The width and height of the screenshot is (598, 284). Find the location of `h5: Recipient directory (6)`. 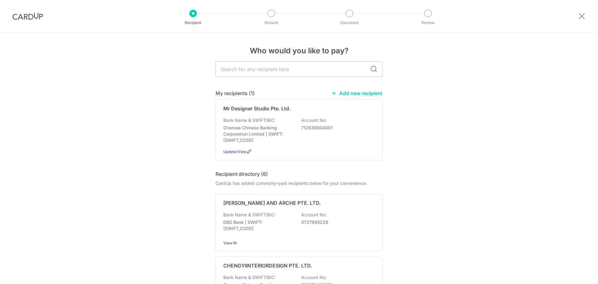

h5: Recipient directory (6) is located at coordinates (242, 174).